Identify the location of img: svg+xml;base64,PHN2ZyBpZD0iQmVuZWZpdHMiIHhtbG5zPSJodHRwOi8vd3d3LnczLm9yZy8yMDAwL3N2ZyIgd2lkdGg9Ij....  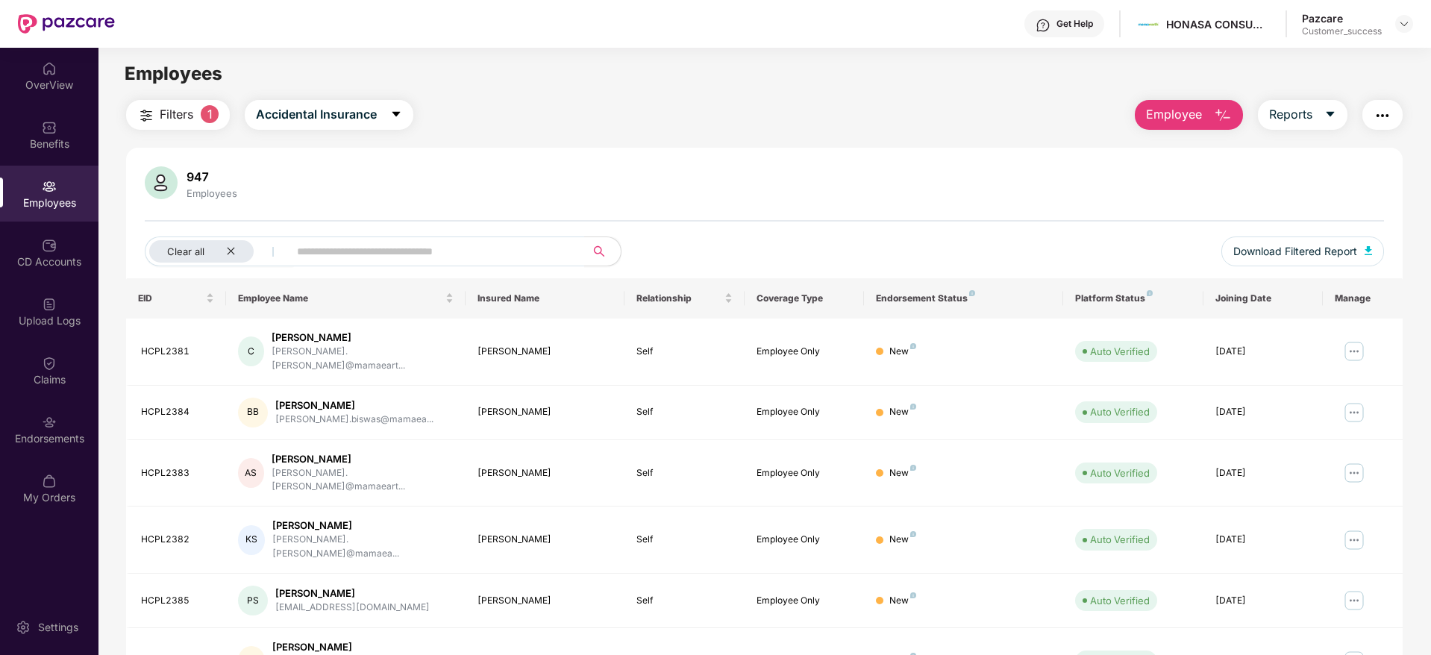
(49, 128).